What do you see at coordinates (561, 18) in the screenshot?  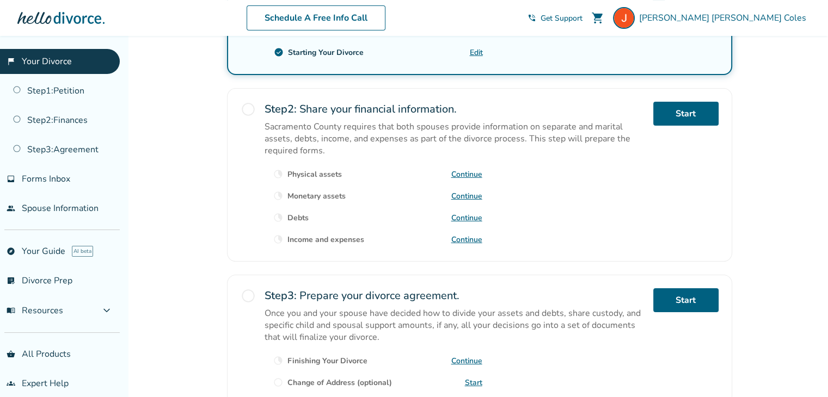 I see `span: Get Support` at bounding box center [561, 18].